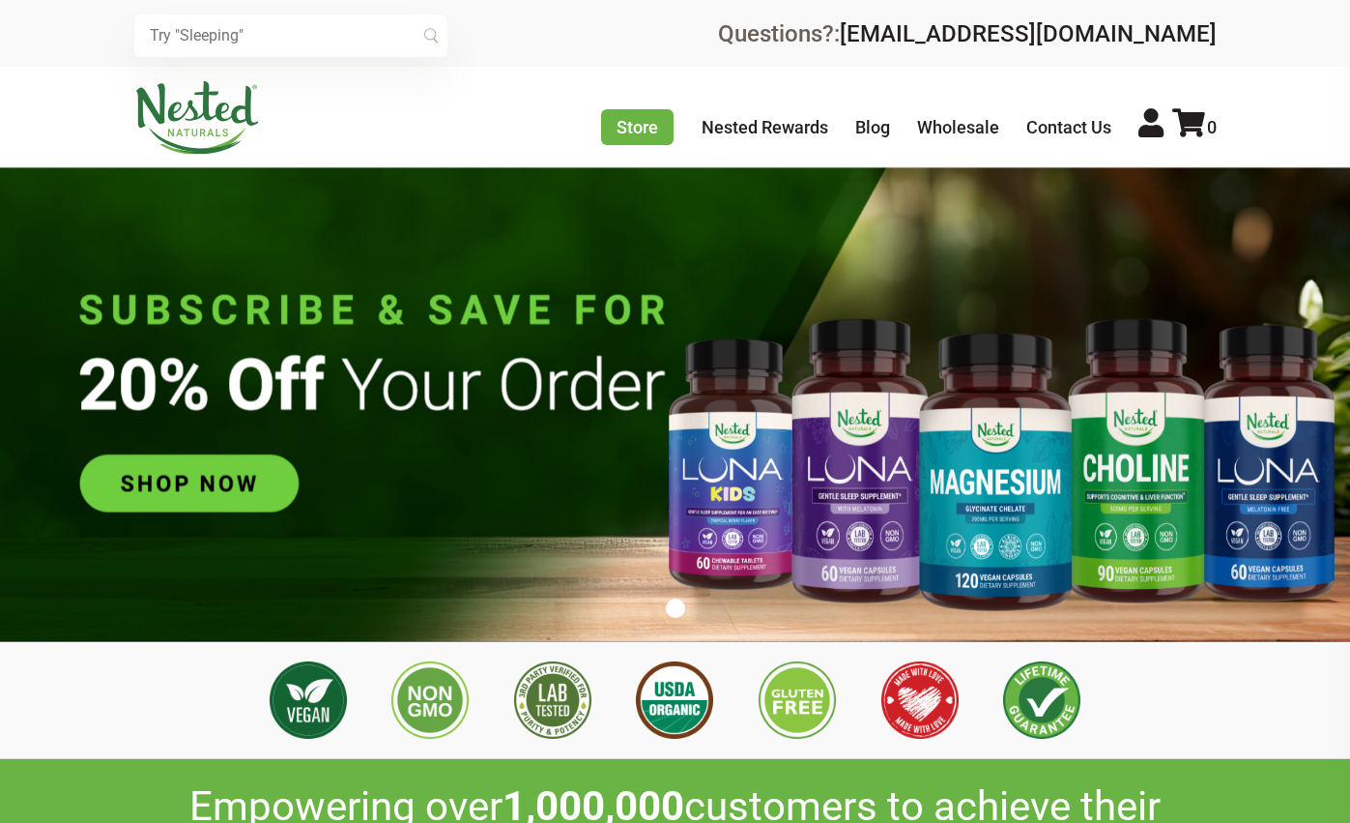  What do you see at coordinates (675, 700) in the screenshot?
I see `img: USDA Organic` at bounding box center [675, 700].